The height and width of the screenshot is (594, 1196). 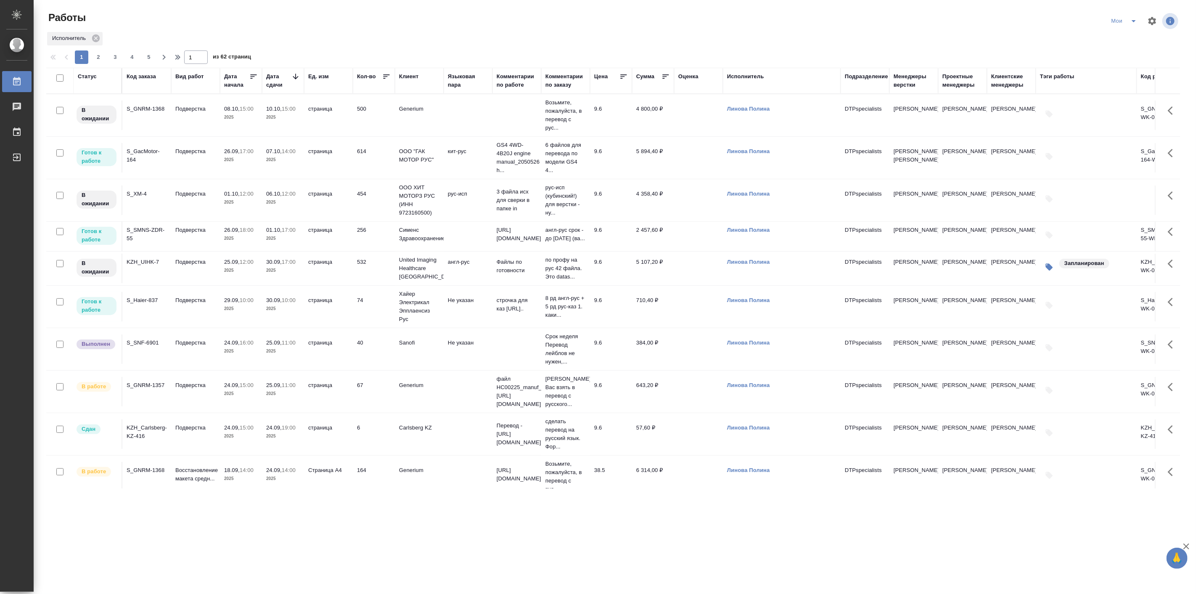 What do you see at coordinates (246, 230) in the screenshot?
I see `p: 18:00` at bounding box center [246, 230].